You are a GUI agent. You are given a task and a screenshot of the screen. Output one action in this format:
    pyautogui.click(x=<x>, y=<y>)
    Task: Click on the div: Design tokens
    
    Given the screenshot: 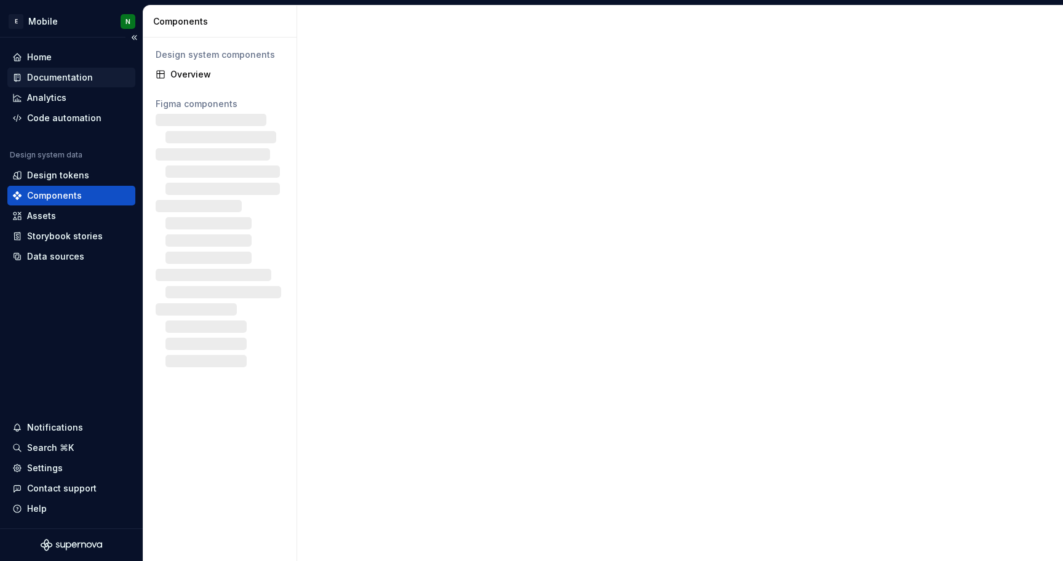 What is the action you would take?
    pyautogui.click(x=58, y=175)
    